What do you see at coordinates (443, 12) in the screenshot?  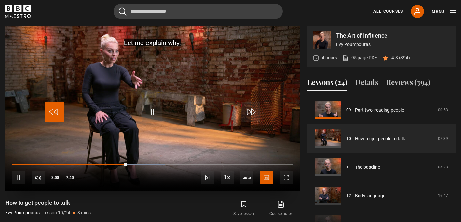 I see `button: Toggle navigation` at bounding box center [443, 12].